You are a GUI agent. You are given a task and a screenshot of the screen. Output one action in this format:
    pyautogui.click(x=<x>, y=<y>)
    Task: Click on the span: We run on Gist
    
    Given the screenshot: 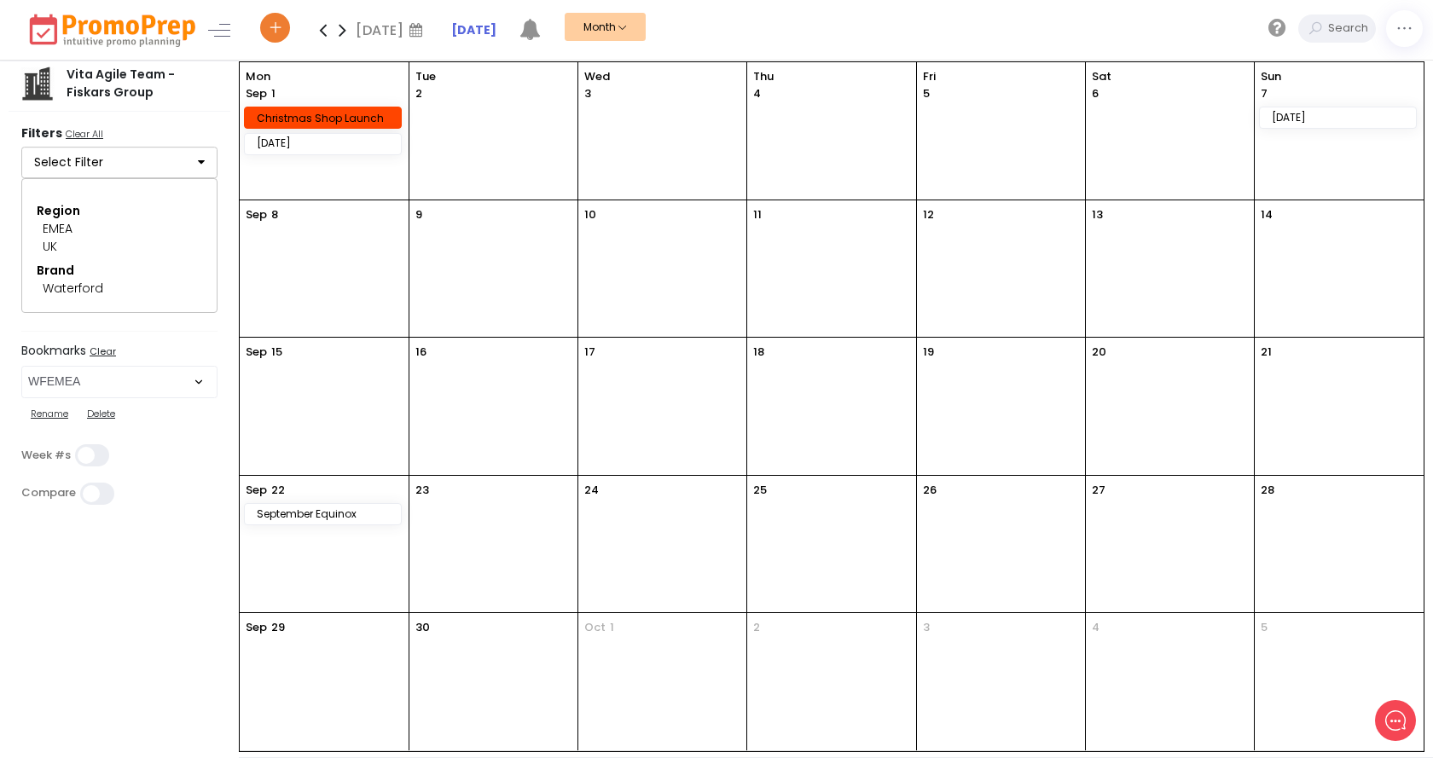 What is the action you would take?
    pyautogui.click(x=179, y=601)
    